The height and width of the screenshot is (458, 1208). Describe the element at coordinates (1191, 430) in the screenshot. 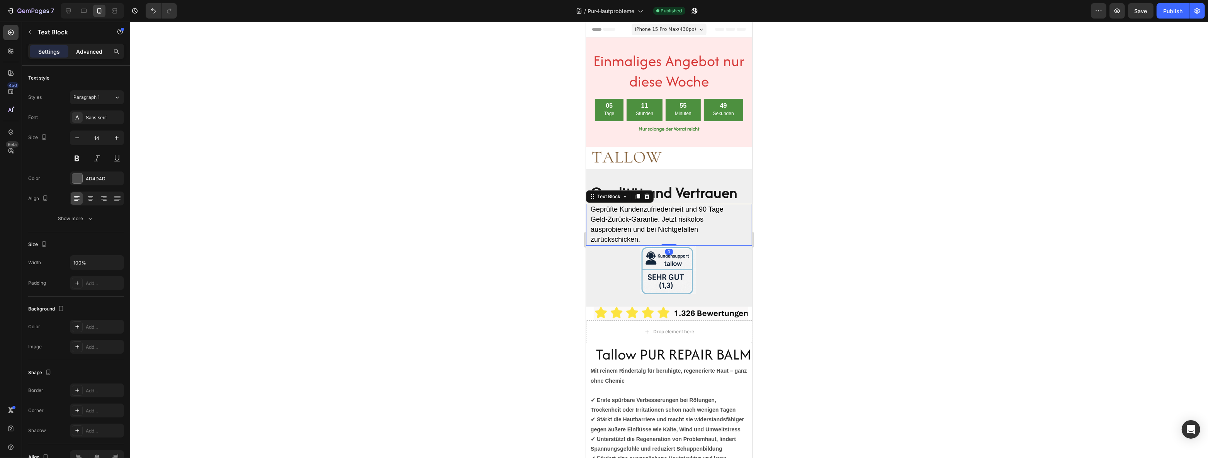

I see `div: Open Intercom Messenger` at that location.